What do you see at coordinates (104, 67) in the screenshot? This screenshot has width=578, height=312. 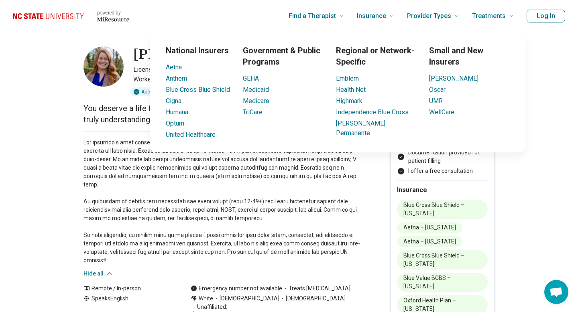 I see `img: Marissa Hall, Licensed Clinical Social Worker Associate (LCSWA)` at bounding box center [104, 67].